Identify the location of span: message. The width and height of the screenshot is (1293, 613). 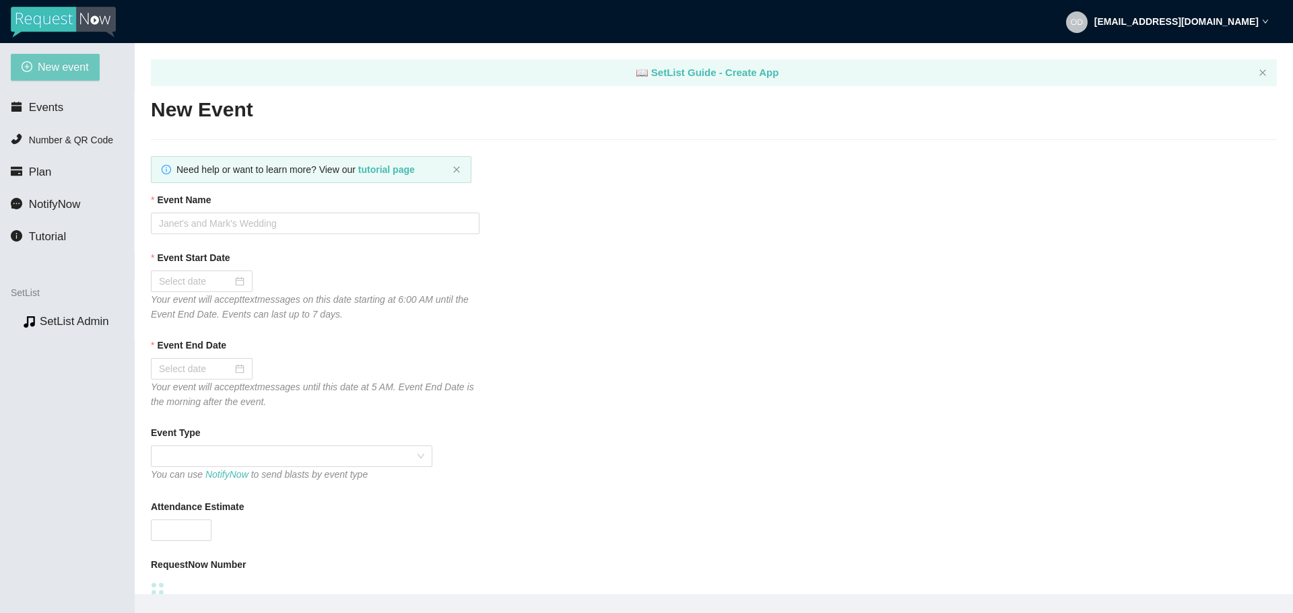
(16, 203).